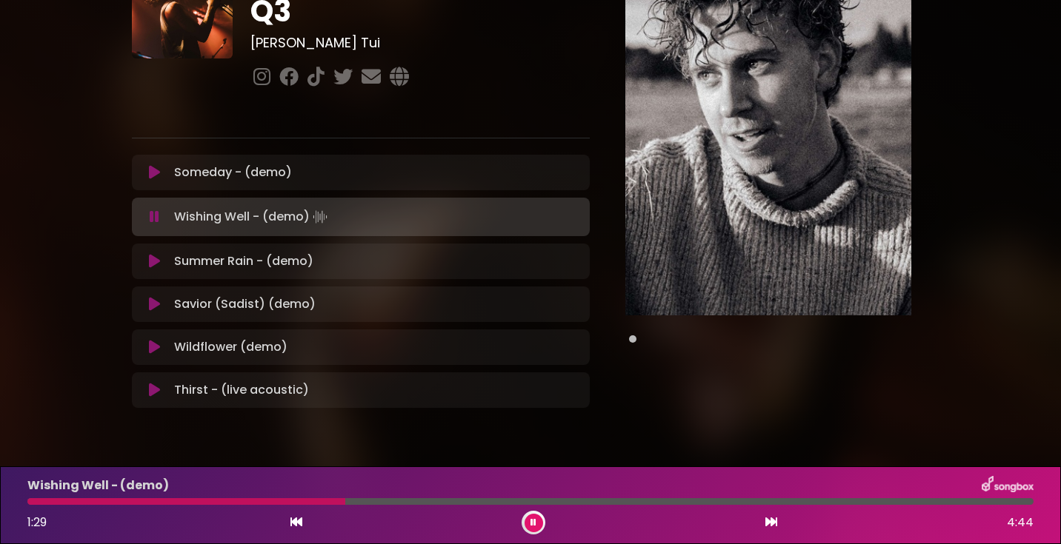 The width and height of the screenshot is (1061, 544). Describe the element at coordinates (320, 217) in the screenshot. I see `img: waveform4.gif` at that location.